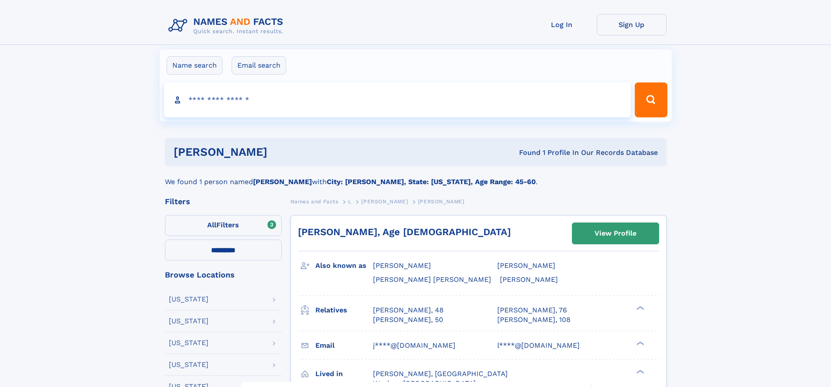  I want to click on img: Logo Names and Facts, so click(228, 26).